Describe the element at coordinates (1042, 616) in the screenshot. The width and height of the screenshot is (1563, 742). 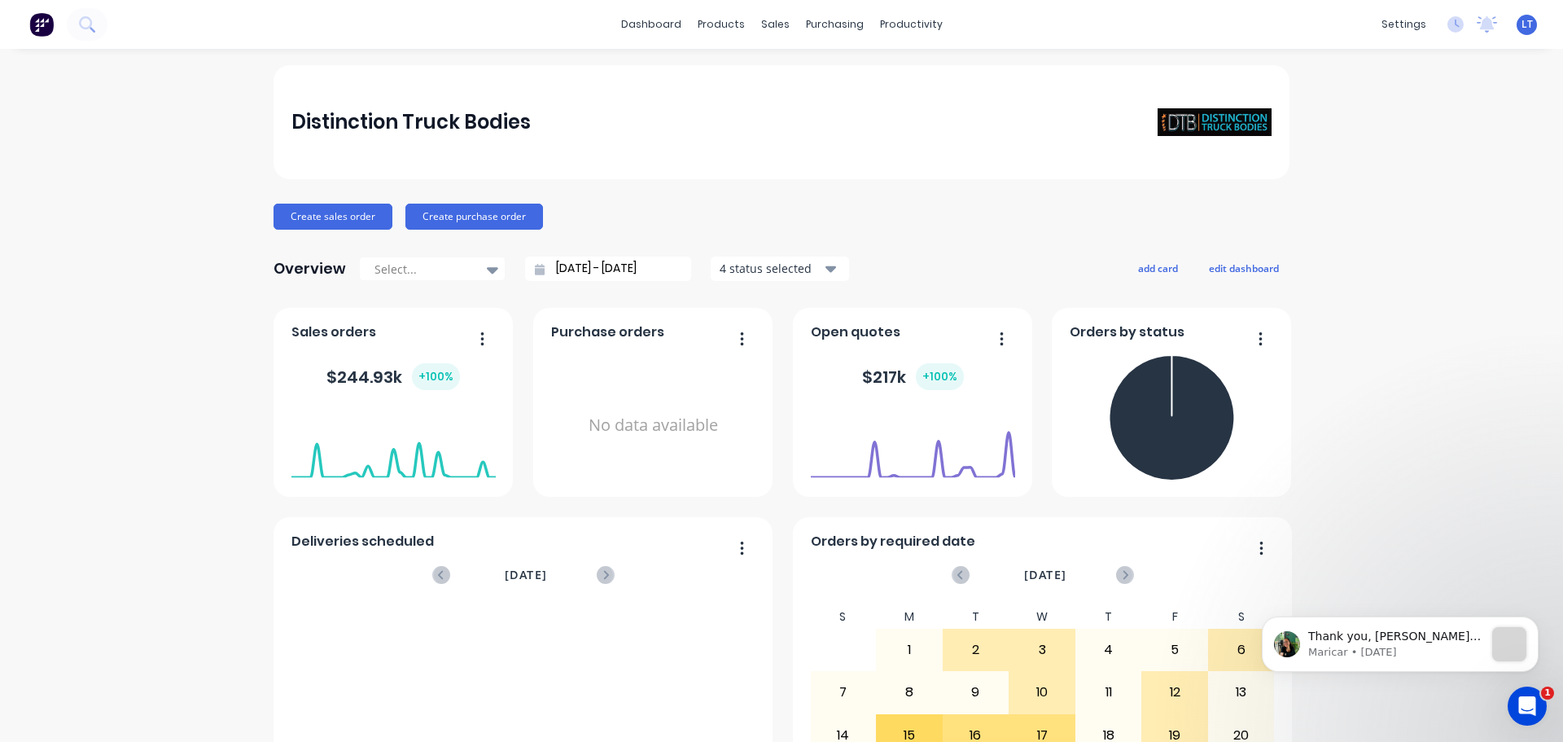
I see `div: W` at that location.